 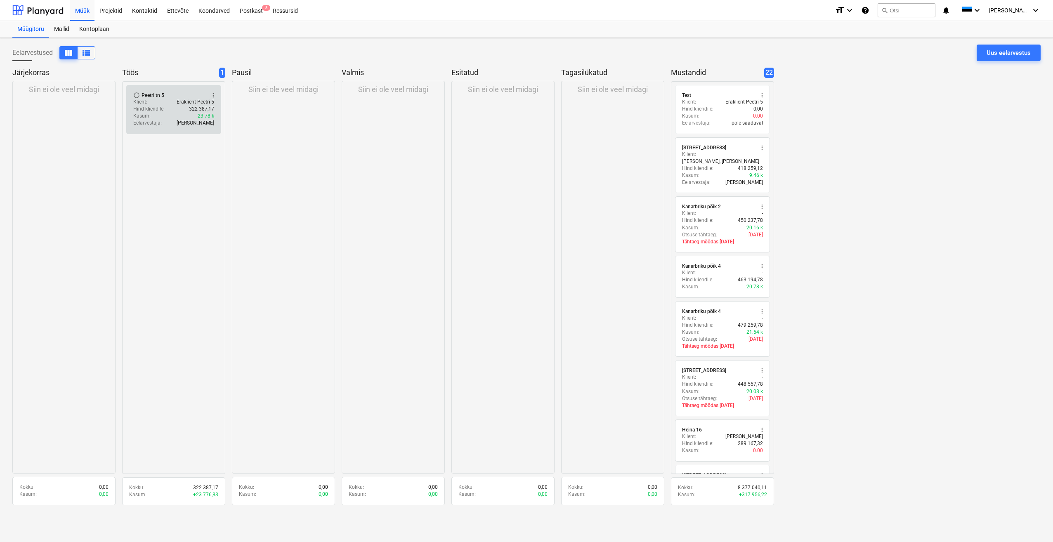 I want to click on i: notifications, so click(x=946, y=10).